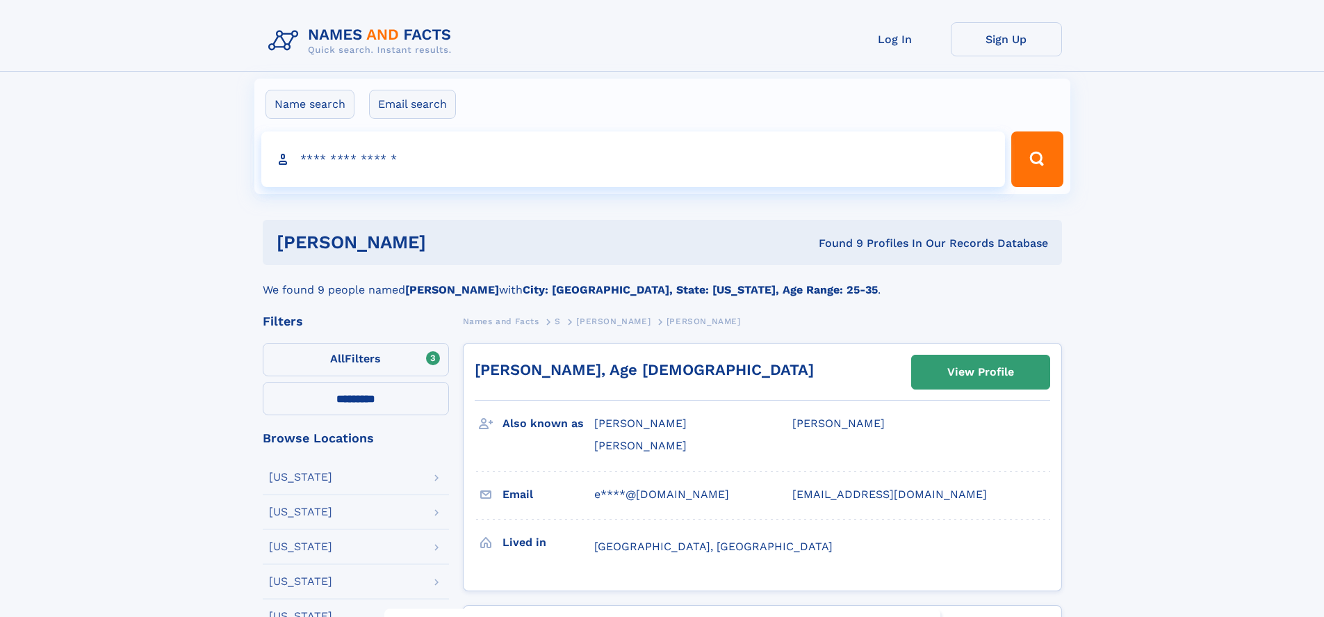 This screenshot has height=617, width=1324. I want to click on span: S, so click(558, 321).